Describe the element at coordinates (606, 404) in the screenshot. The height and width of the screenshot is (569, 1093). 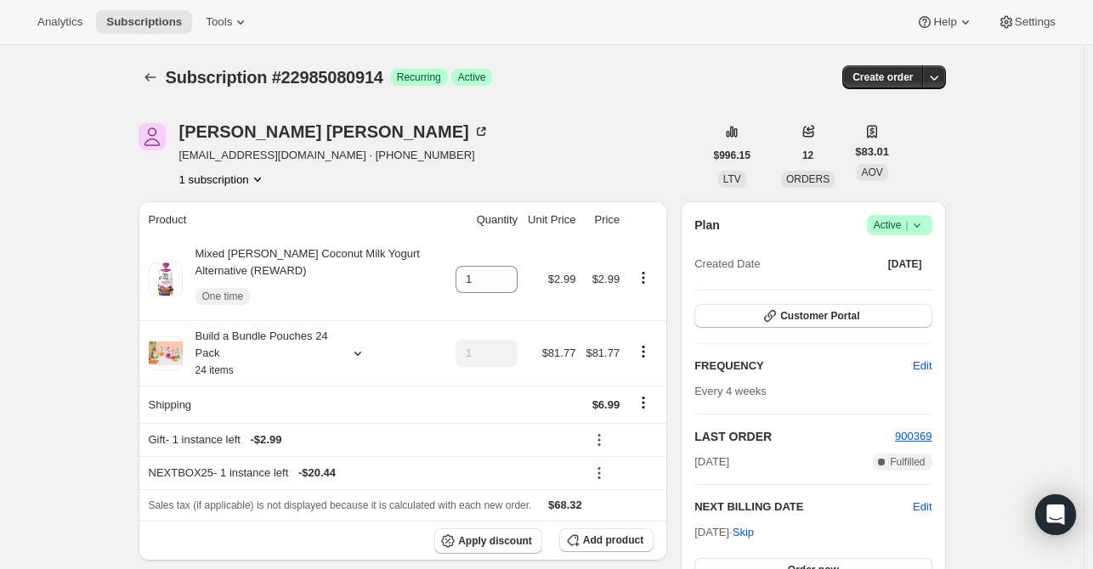
I see `span: $6.99` at that location.